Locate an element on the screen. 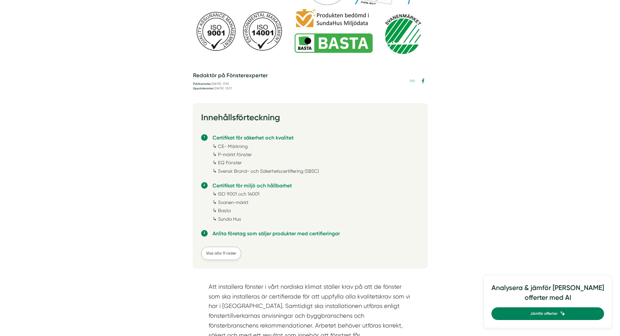 The image size is (620, 336). a: EQ Fönster is located at coordinates (230, 163).